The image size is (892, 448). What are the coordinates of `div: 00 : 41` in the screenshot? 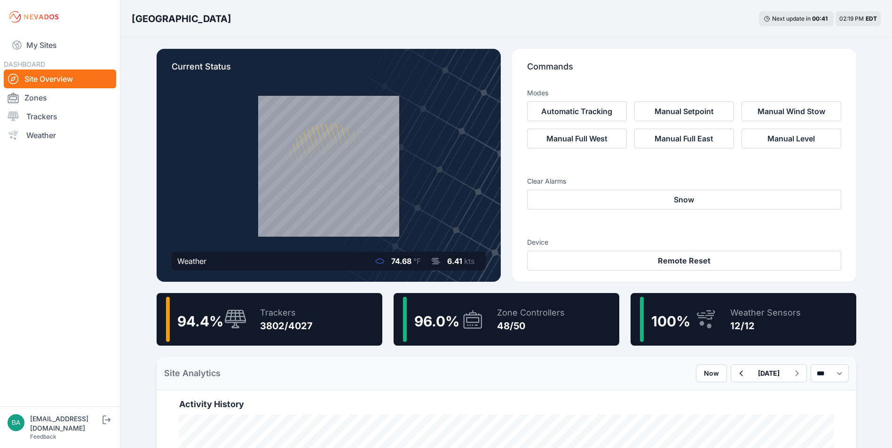 It's located at (820, 19).